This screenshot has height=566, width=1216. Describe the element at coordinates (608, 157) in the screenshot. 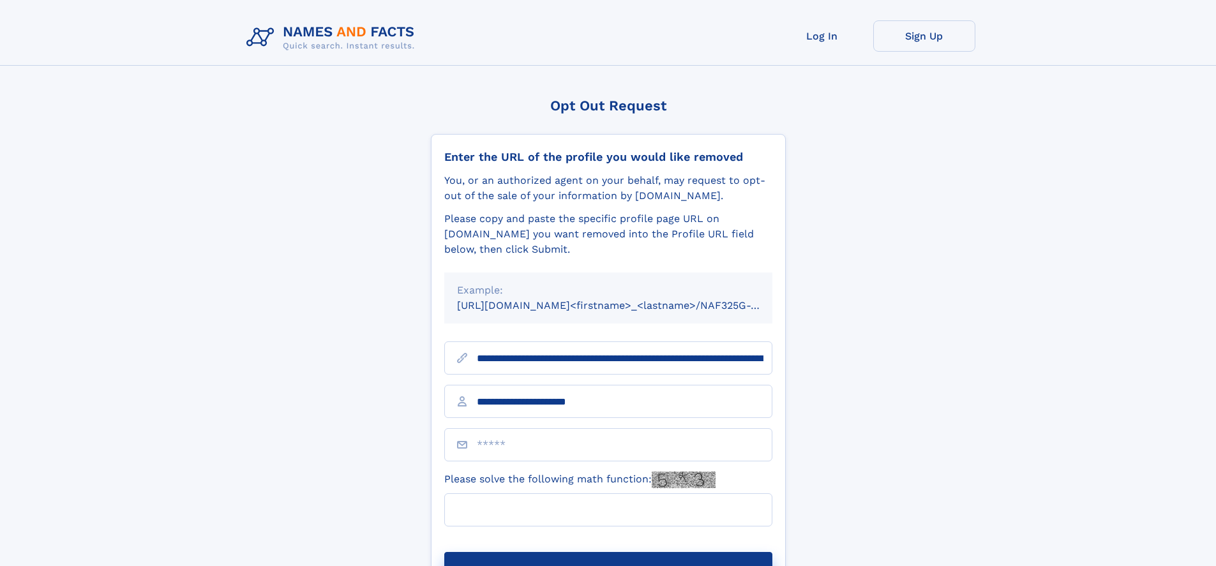

I see `div: Enter the URL of the profile you would like removed` at that location.